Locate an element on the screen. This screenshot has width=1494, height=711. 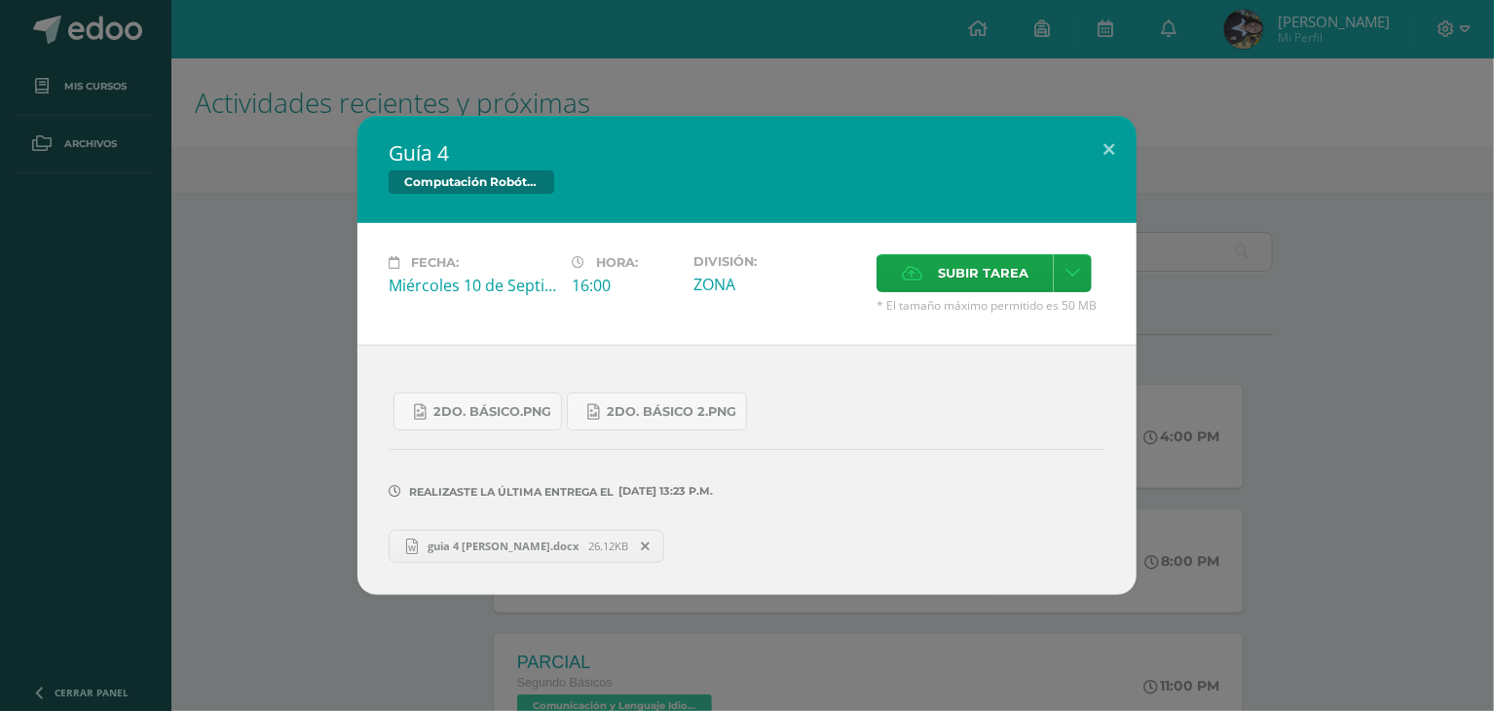
span: * El tamaño máximo permitido es 50 MB is located at coordinates (991, 305).